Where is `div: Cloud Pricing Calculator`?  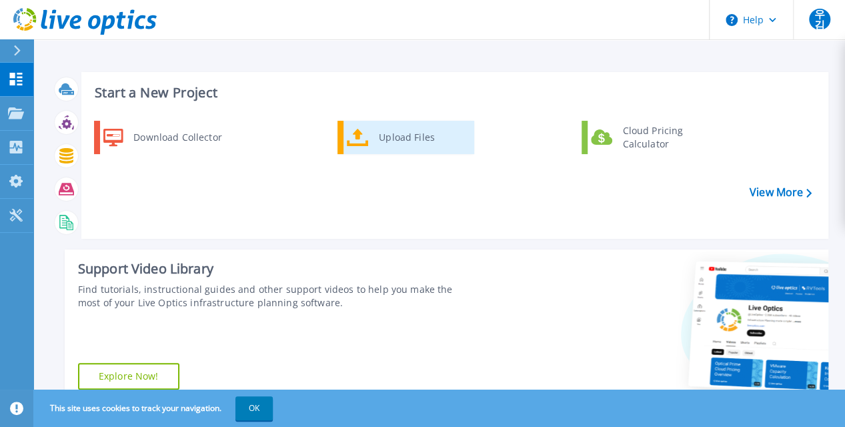 div: Cloud Pricing Calculator is located at coordinates (665, 137).